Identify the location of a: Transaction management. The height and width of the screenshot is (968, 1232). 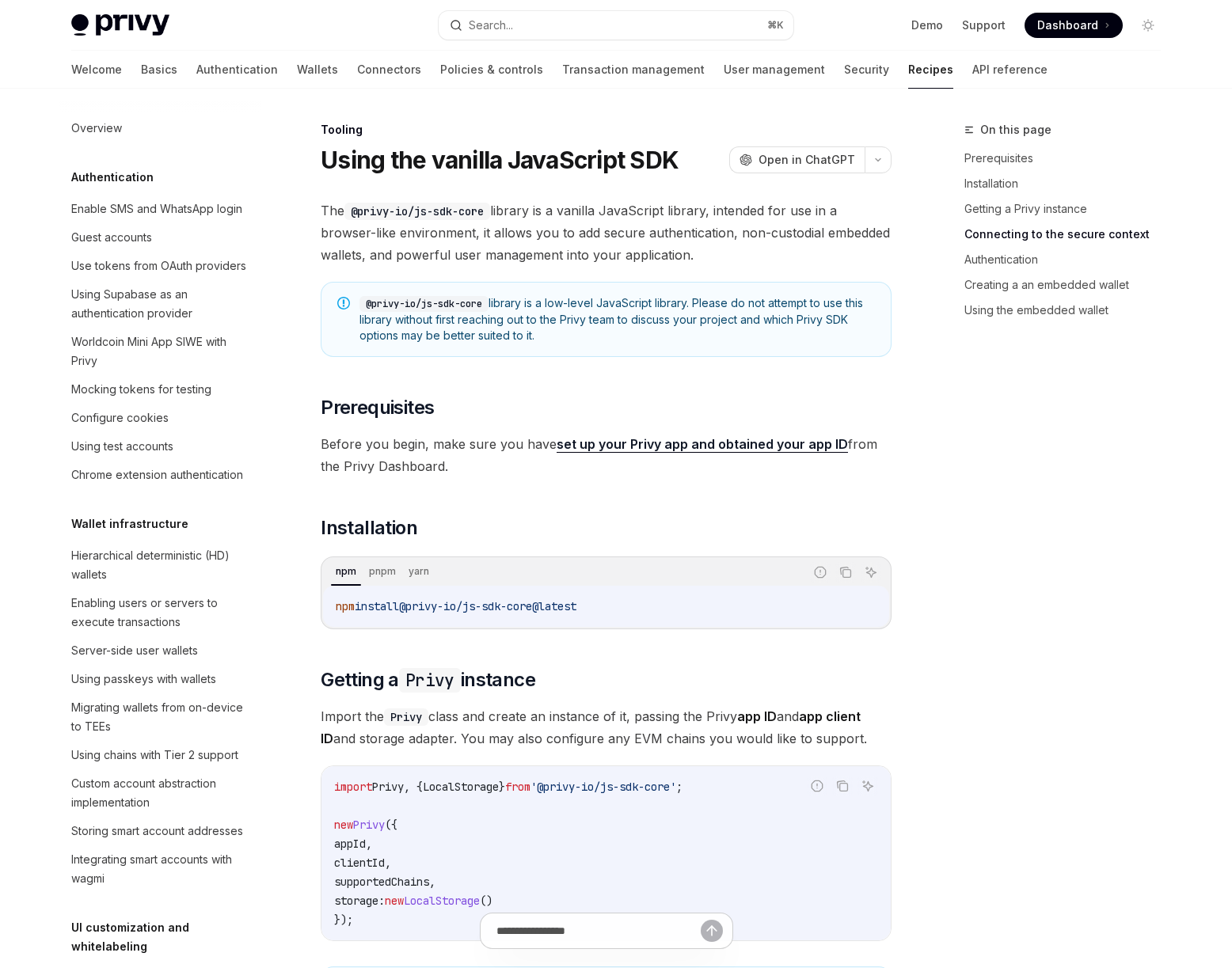
(634, 70).